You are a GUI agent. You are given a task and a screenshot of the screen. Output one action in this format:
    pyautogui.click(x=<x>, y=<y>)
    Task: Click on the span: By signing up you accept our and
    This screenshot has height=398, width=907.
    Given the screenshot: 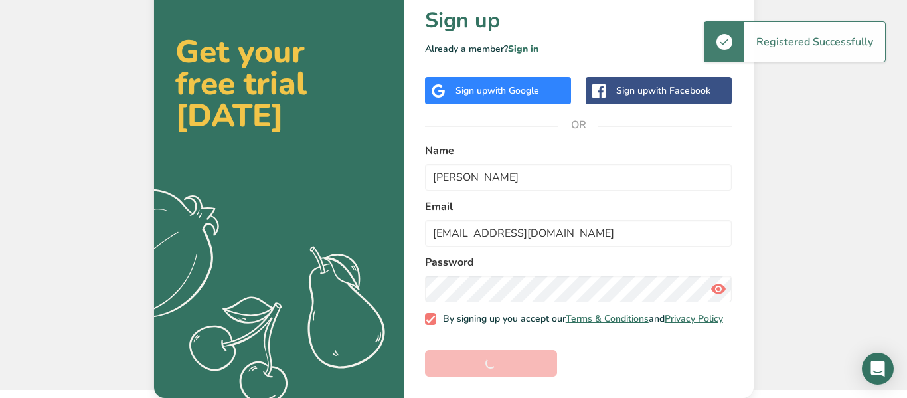 What is the action you would take?
    pyautogui.click(x=579, y=319)
    